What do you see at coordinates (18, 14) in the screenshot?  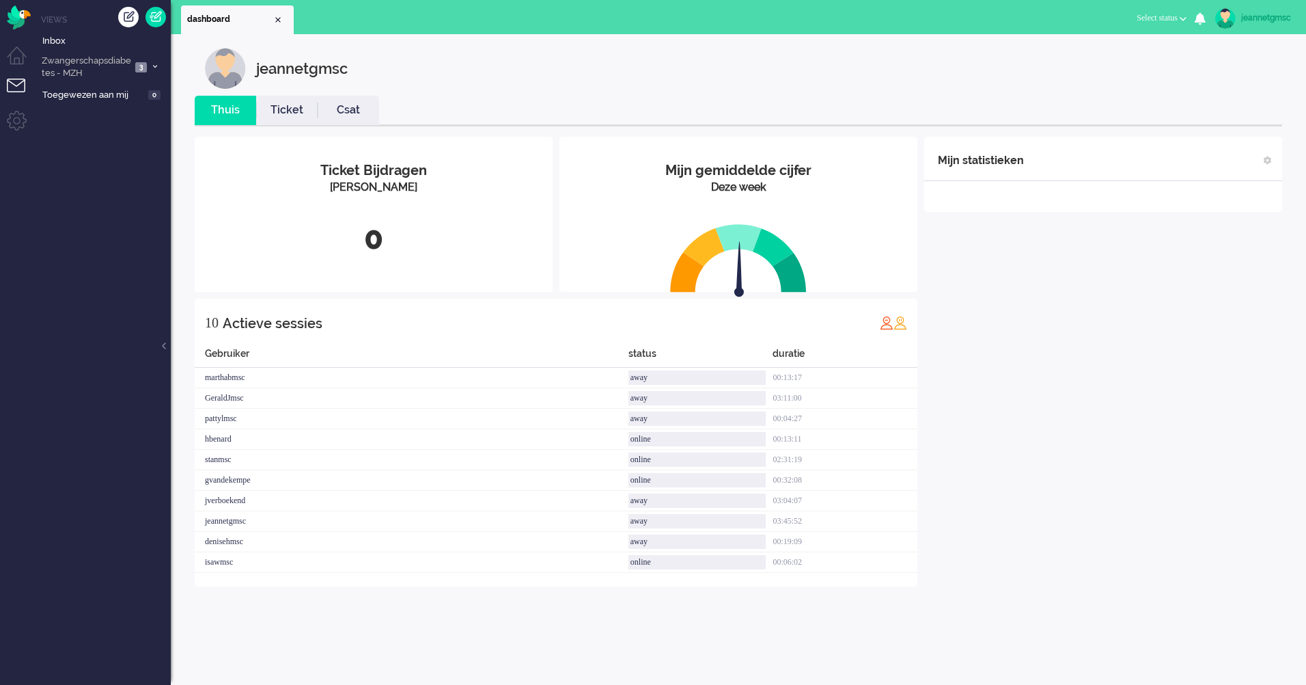 I see `a: Omnidesk` at bounding box center [18, 14].